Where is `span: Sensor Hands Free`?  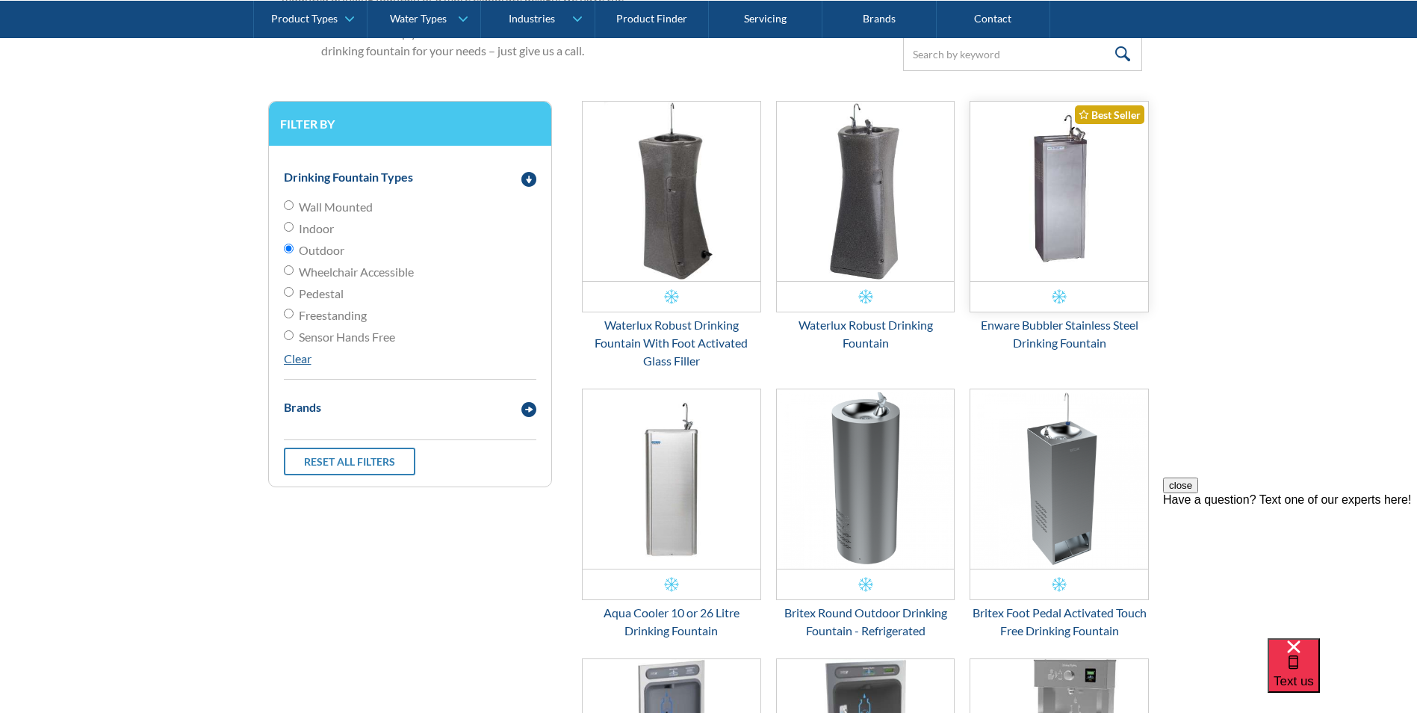
span: Sensor Hands Free is located at coordinates (347, 337).